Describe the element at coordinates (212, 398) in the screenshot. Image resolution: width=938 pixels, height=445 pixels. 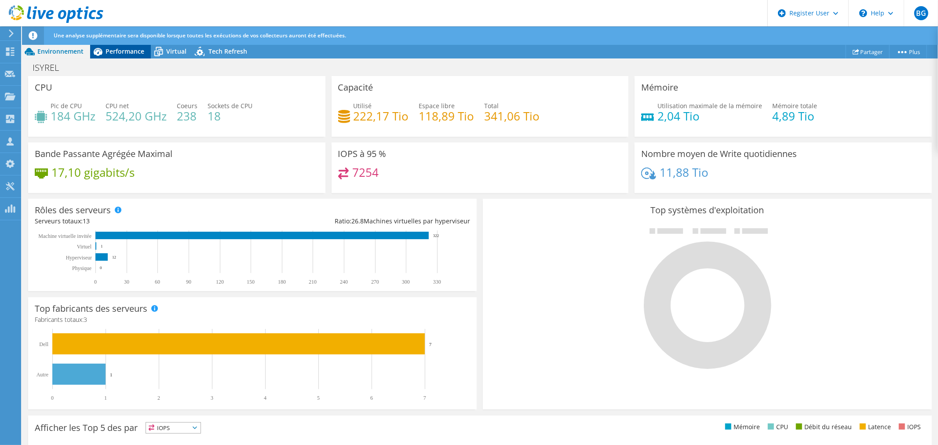
I see `text: 3` at that location.